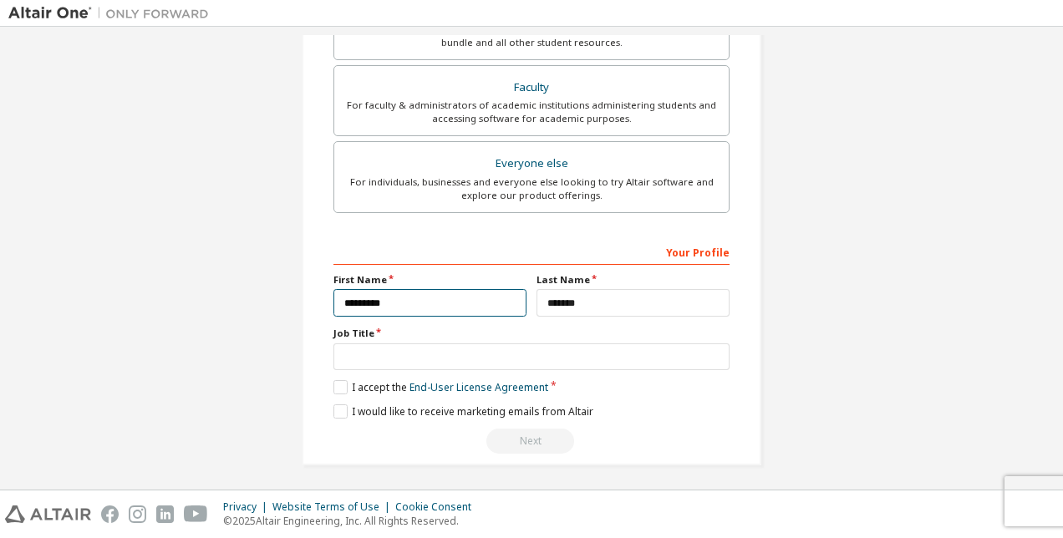  What do you see at coordinates (438, 507) in the screenshot?
I see `div: Cookie Consent` at bounding box center [438, 507].